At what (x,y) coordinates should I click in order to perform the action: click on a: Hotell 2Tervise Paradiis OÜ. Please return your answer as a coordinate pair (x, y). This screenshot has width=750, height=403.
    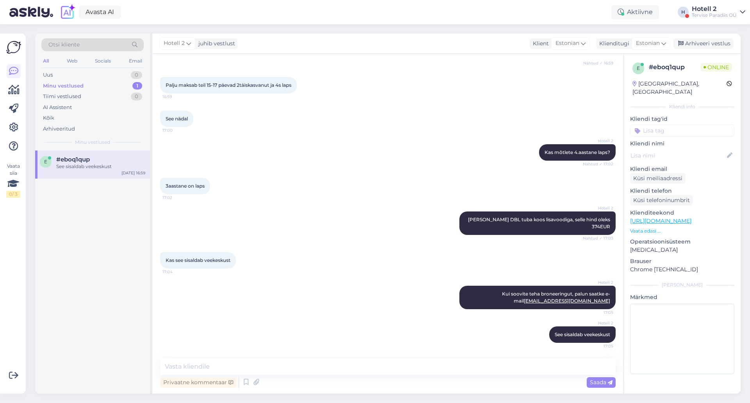
    Looking at the image, I should click on (718, 12).